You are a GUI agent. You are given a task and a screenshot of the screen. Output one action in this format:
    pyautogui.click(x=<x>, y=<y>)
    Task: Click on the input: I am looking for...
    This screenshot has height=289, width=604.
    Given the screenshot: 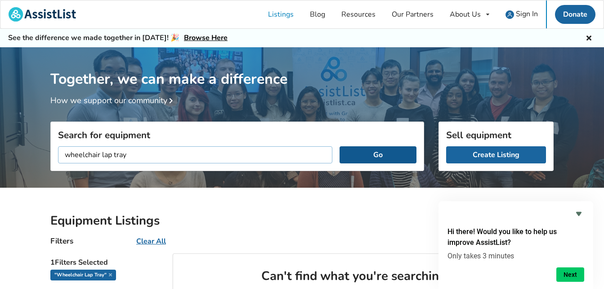 What is the action you would take?
    pyautogui.click(x=195, y=155)
    